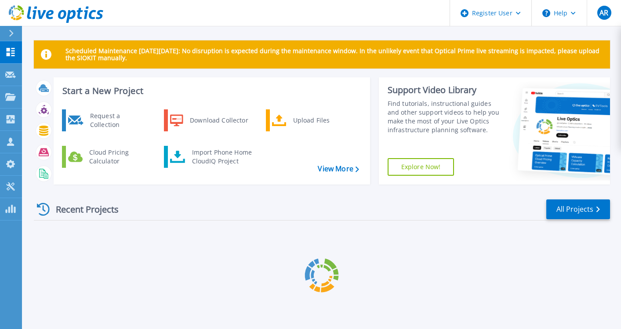 The image size is (621, 329). I want to click on div: Download Collector, so click(219, 121).